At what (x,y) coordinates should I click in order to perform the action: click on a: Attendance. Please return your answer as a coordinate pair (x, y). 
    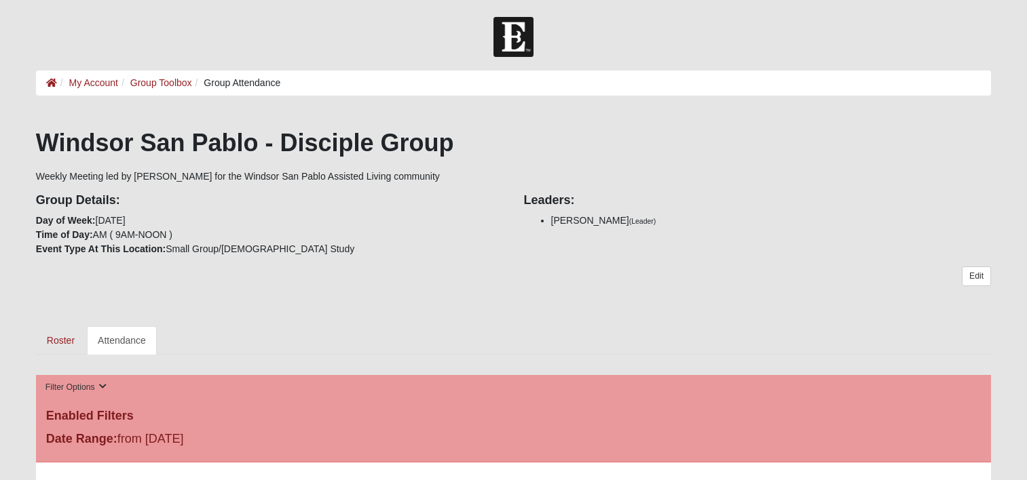
    Looking at the image, I should click on (121, 341).